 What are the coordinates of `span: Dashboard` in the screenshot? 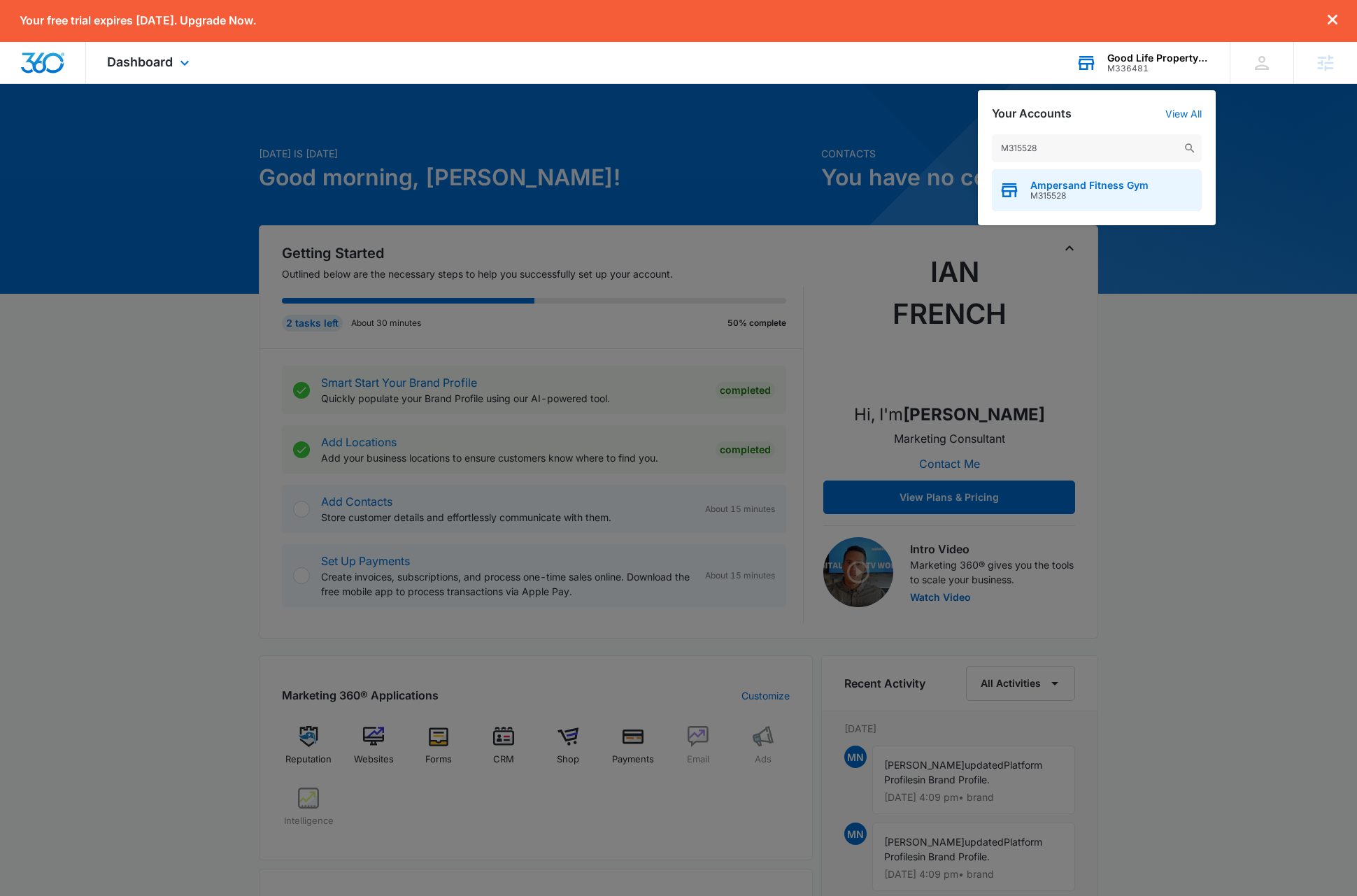 It's located at (140, 62).